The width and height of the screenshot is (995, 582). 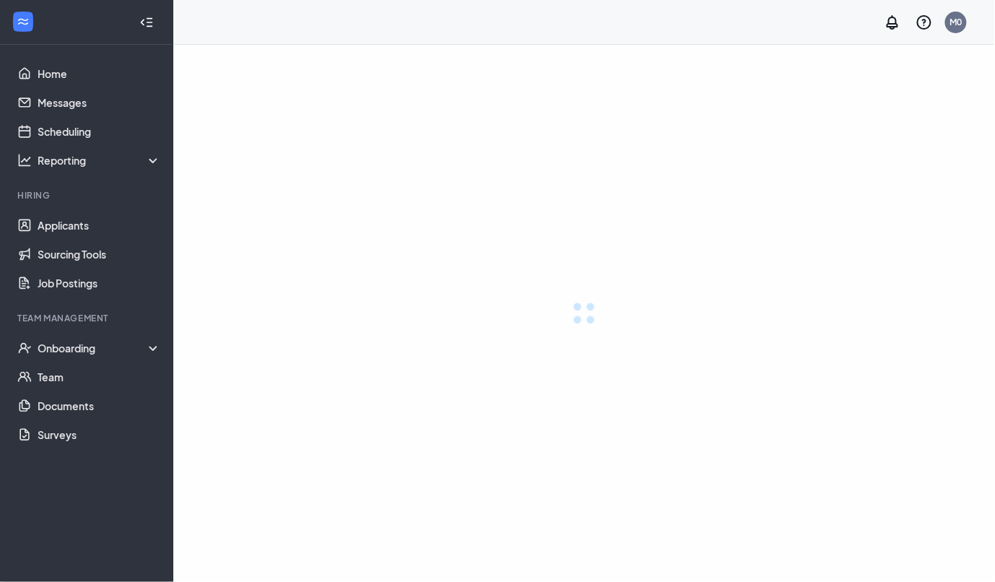 I want to click on a: Scheduling, so click(x=99, y=131).